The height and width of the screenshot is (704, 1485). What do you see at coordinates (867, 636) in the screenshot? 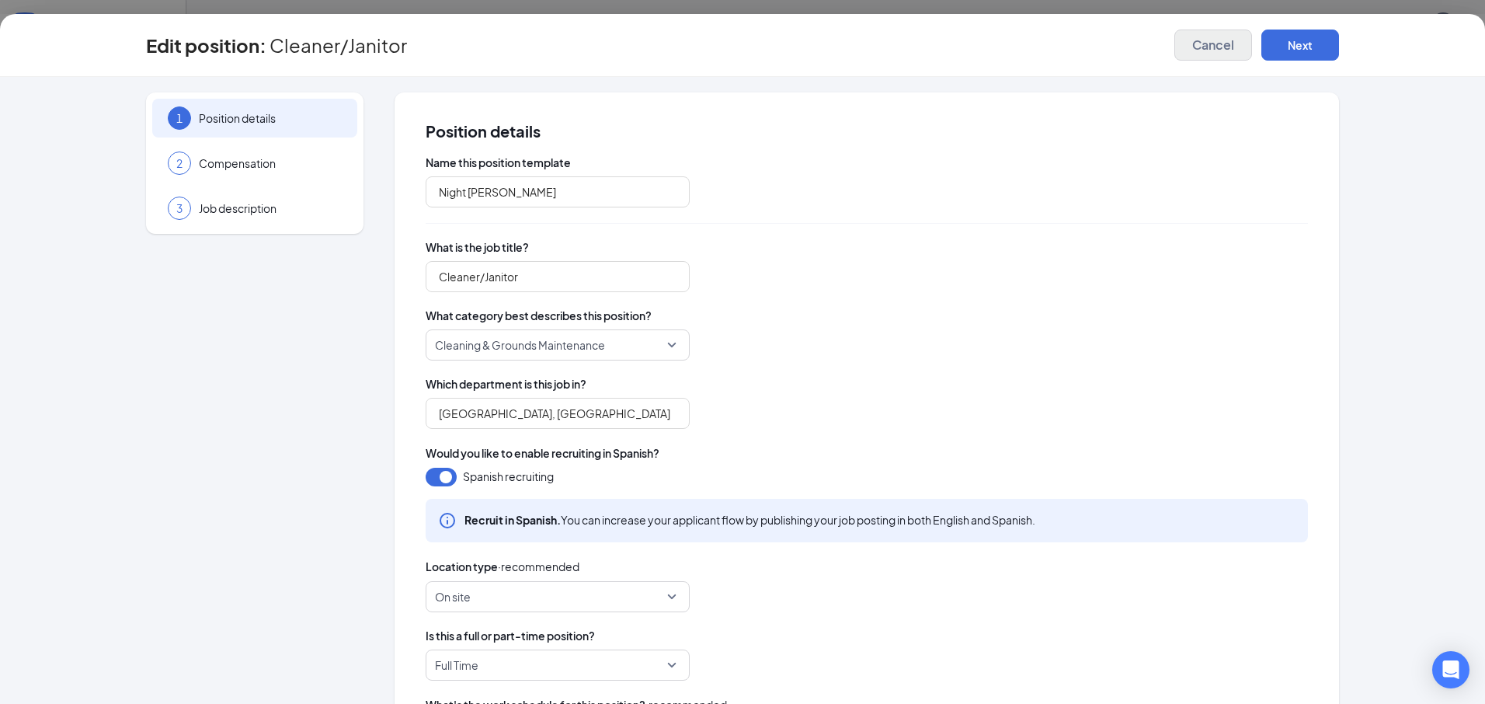
I see `span: Is this a full or part-time position?` at bounding box center [867, 636].